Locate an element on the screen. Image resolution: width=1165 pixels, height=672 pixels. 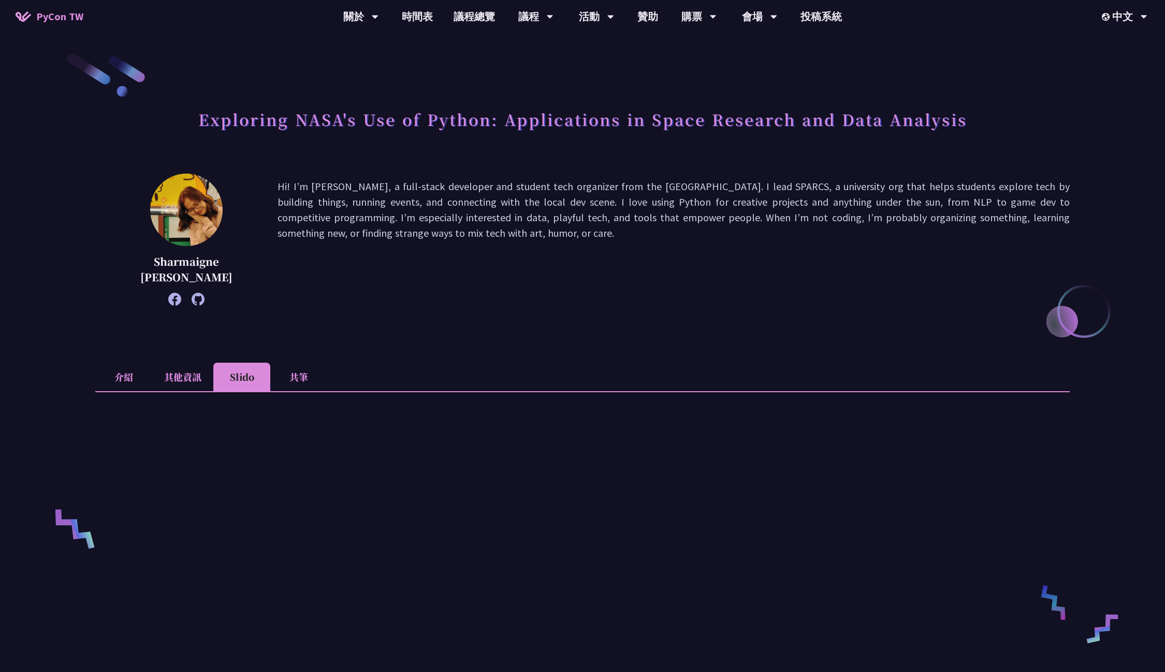
span: PyCon TW is located at coordinates (60, 17).